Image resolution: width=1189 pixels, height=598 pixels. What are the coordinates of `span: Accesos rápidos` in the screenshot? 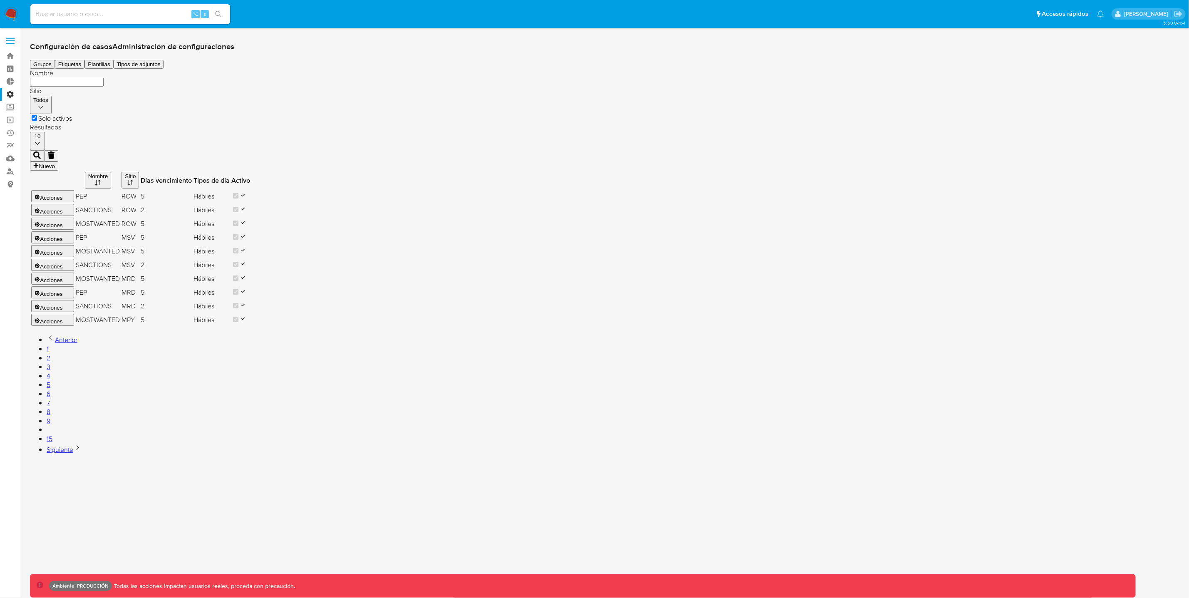 It's located at (1065, 14).